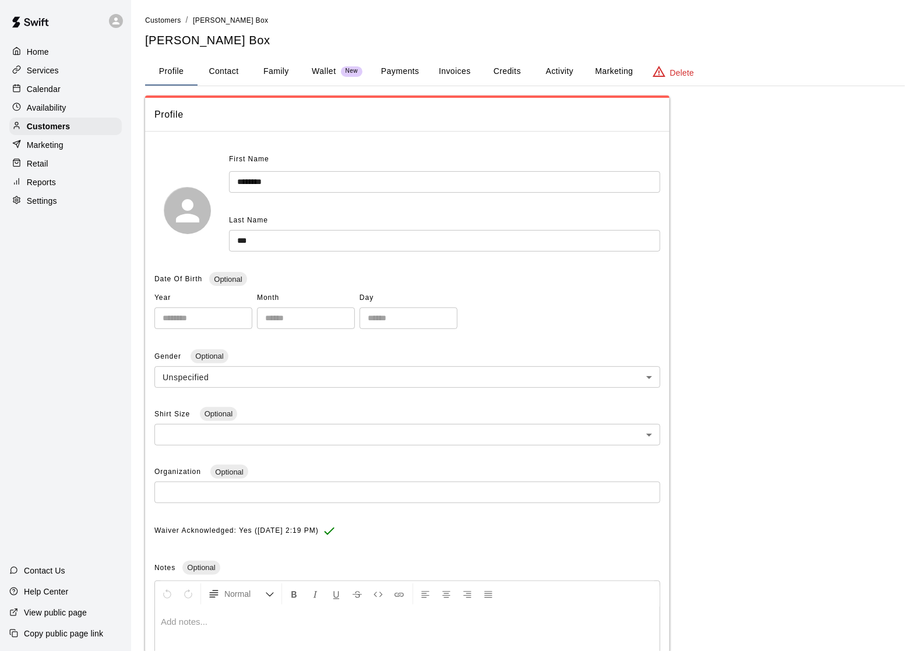  What do you see at coordinates (276, 72) in the screenshot?
I see `button: Family` at bounding box center [276, 72].